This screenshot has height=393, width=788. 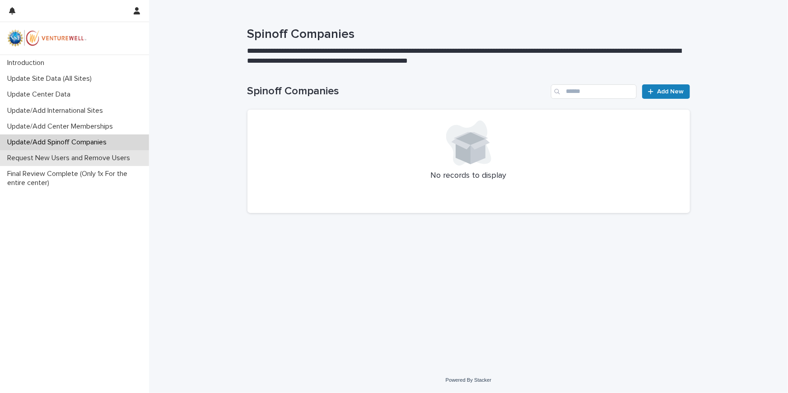 What do you see at coordinates (41, 94) in the screenshot?
I see `p: Update Center Data` at bounding box center [41, 94].